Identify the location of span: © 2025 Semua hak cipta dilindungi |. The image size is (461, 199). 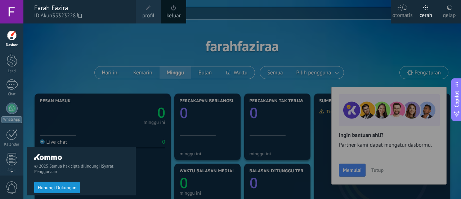
(81, 169).